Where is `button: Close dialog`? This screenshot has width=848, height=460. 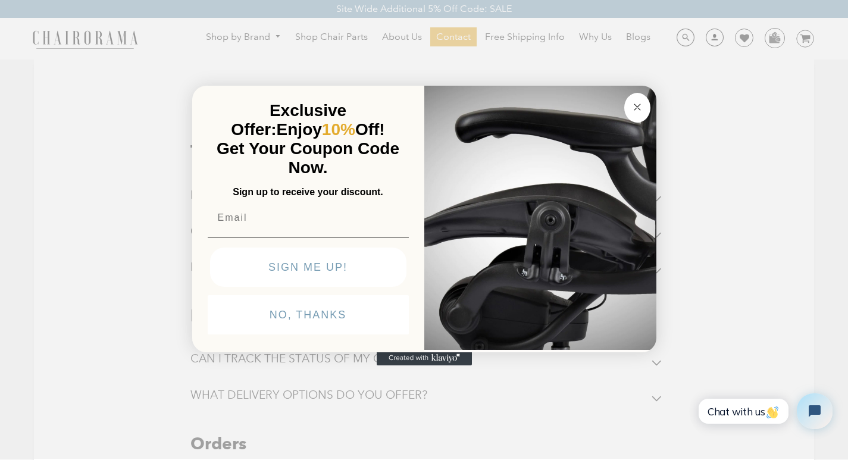
button: Close dialog is located at coordinates (637, 108).